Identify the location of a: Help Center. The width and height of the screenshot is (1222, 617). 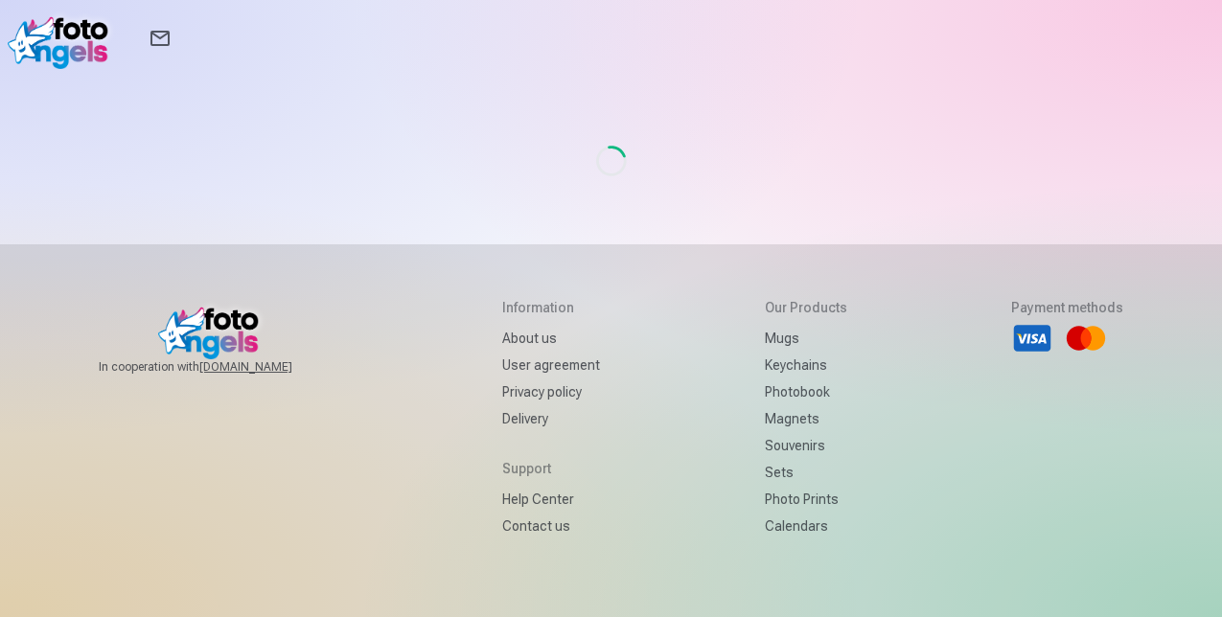
(551, 499).